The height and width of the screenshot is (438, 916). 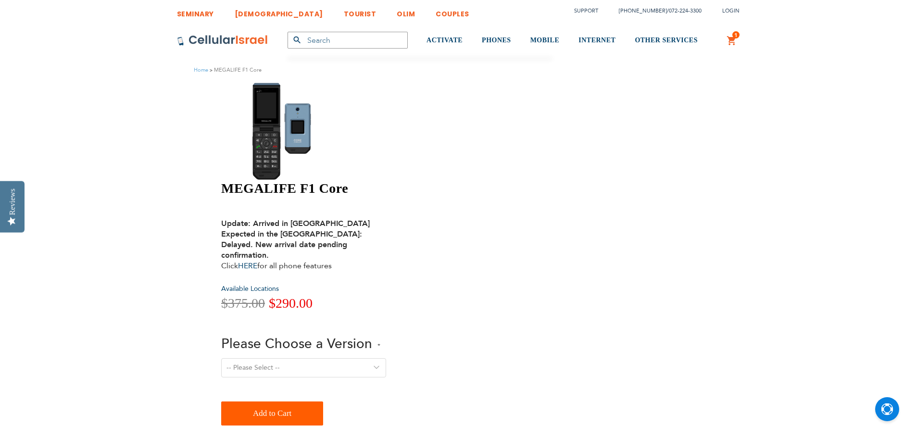 What do you see at coordinates (666, 40) in the screenshot?
I see `span: OTHER SERVICES` at bounding box center [666, 40].